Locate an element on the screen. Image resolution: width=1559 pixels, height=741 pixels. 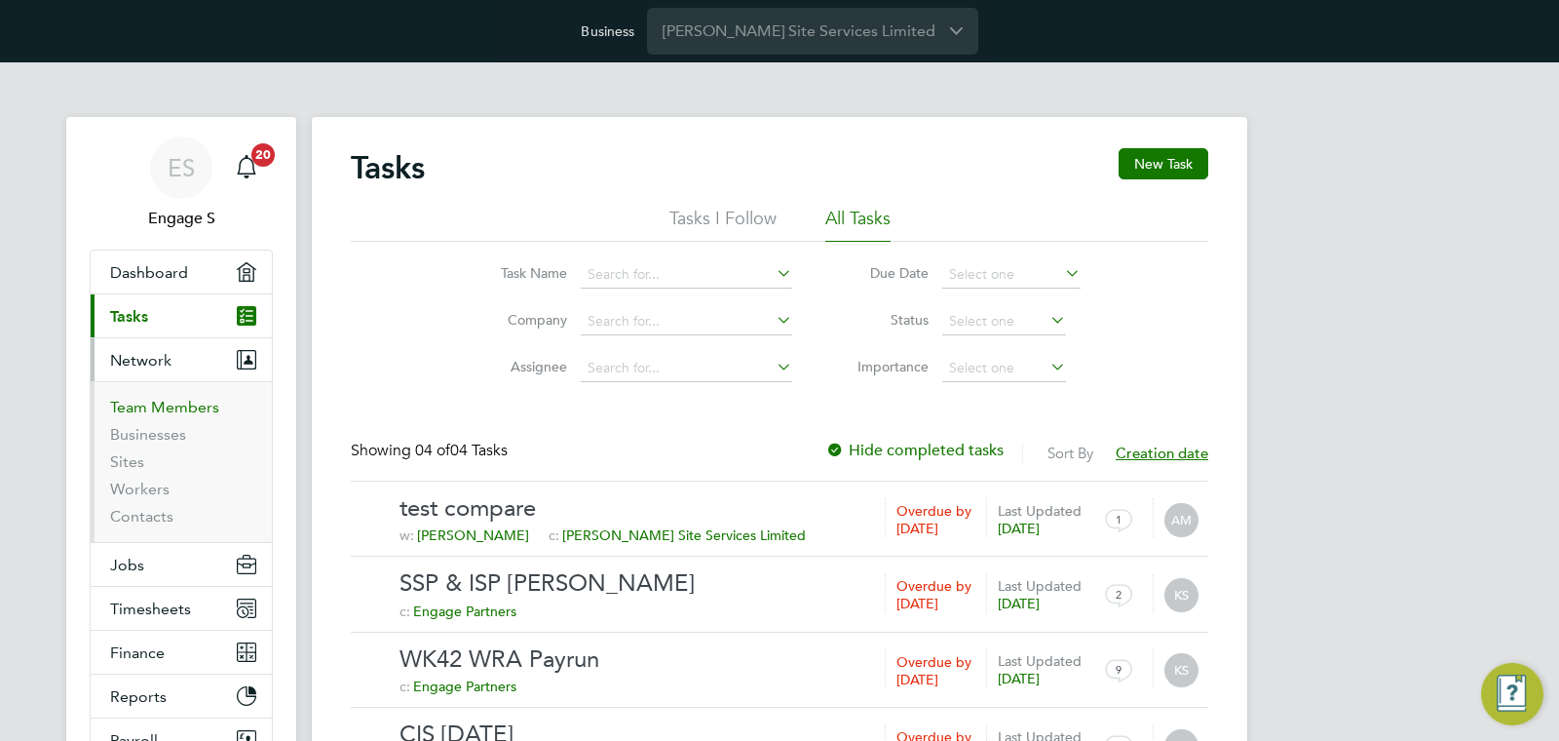
span: Timesheets is located at coordinates (150, 608).